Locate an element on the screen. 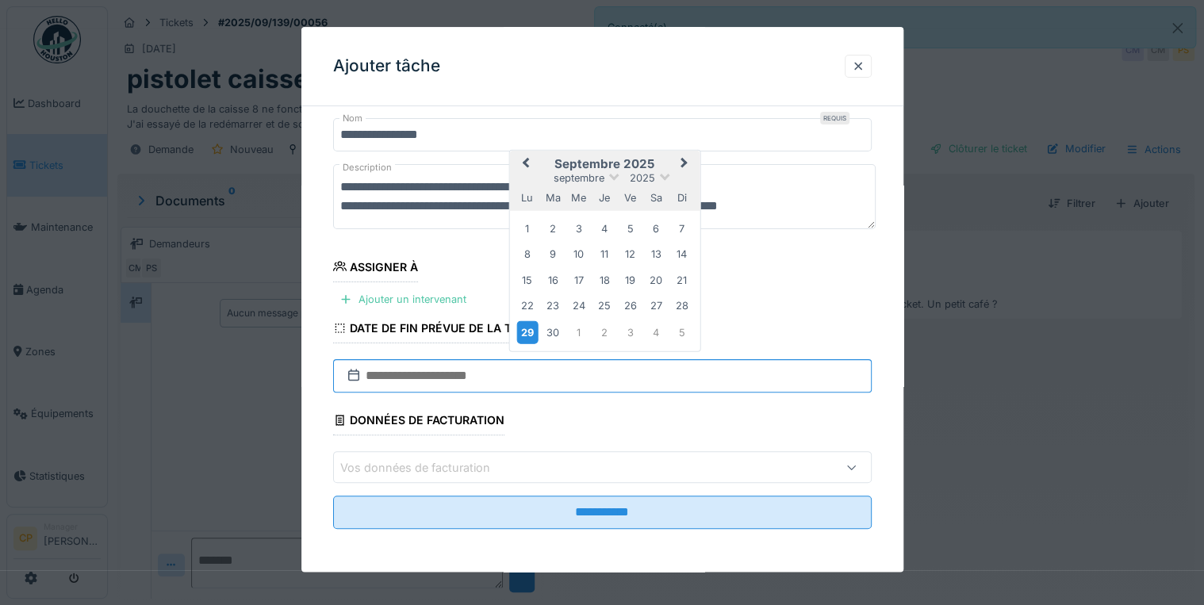 Image resolution: width=1204 pixels, height=605 pixels. label: Description is located at coordinates (367, 167).